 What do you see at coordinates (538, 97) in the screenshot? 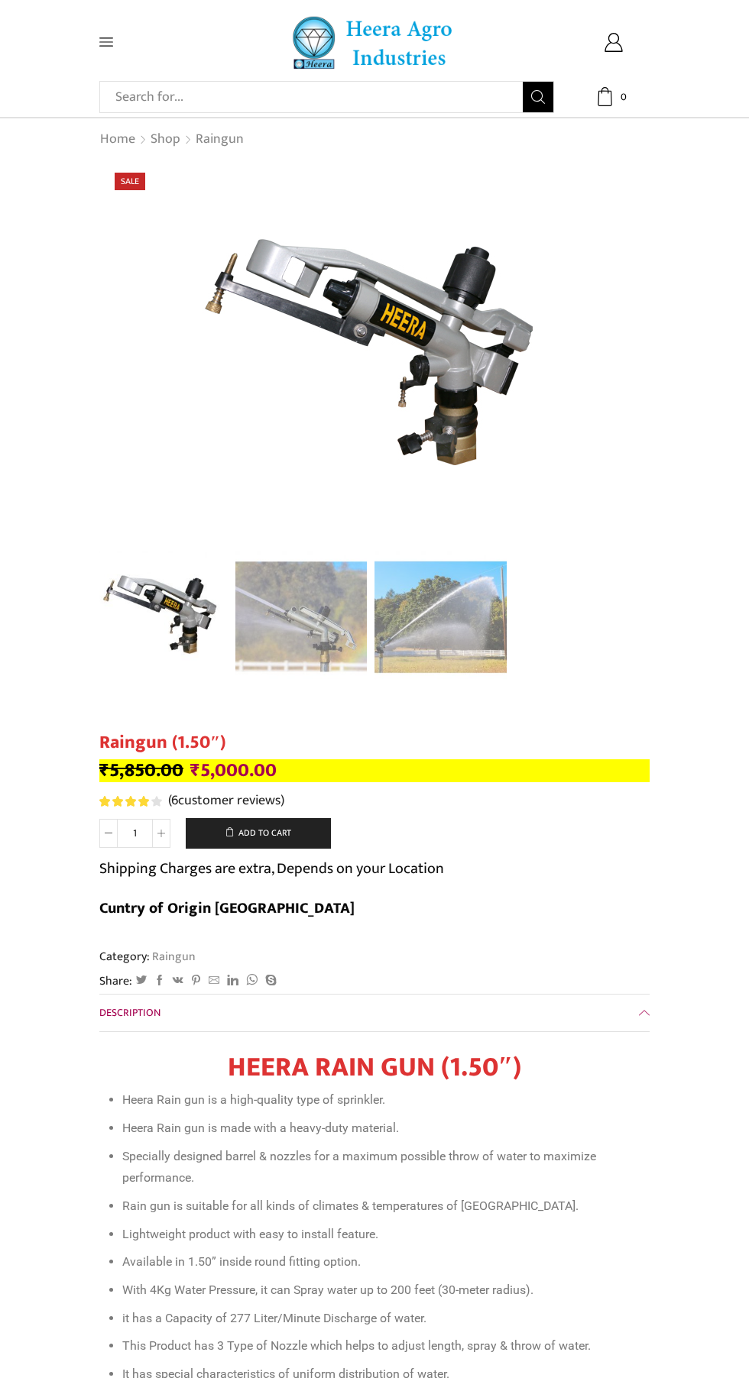
I see `button: Search button` at bounding box center [538, 97].